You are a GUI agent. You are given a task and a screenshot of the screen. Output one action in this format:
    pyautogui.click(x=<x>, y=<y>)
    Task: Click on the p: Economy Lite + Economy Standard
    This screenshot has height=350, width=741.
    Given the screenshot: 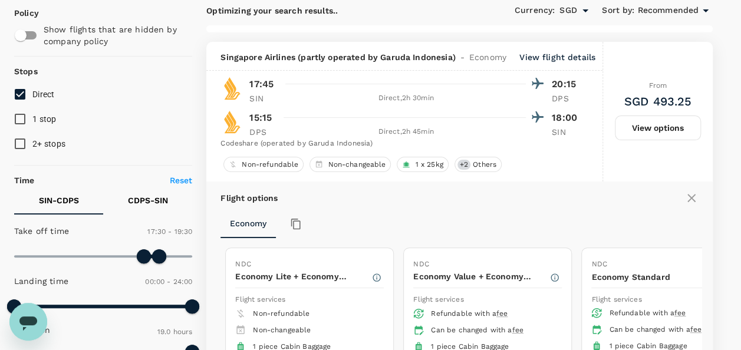 What is the action you would take?
    pyautogui.click(x=303, y=276)
    